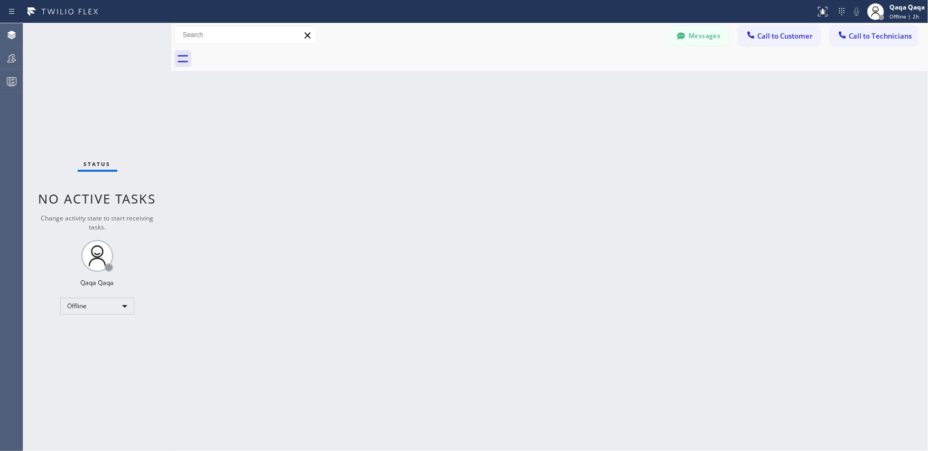 The image size is (928, 451). I want to click on div: Offline, so click(97, 306).